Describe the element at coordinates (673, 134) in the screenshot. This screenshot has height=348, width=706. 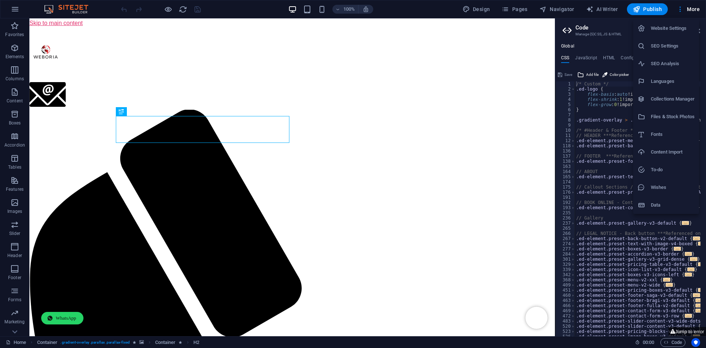
I see `h6: Fonts` at that location.